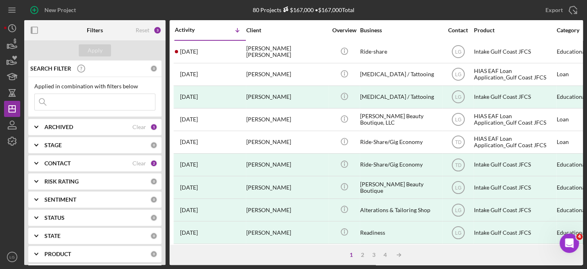  I want to click on div: Client, so click(287, 30).